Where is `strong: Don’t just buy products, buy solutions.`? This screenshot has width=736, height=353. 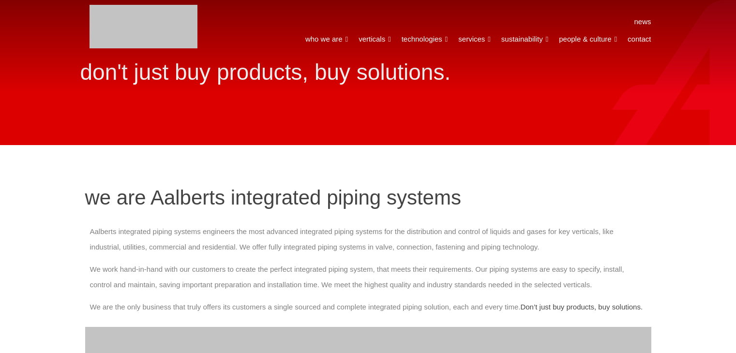 strong: Don’t just buy products, buy solutions. is located at coordinates (581, 307).